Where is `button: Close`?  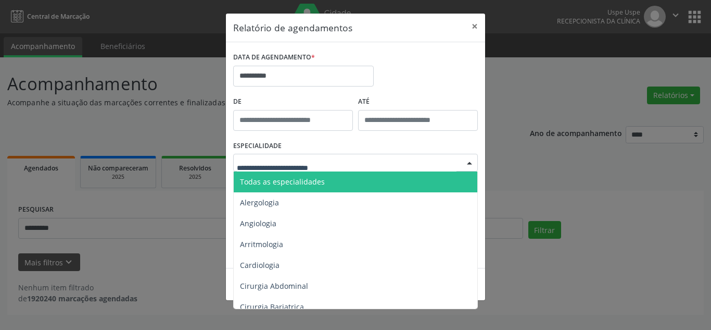 button: Close is located at coordinates (475, 26).